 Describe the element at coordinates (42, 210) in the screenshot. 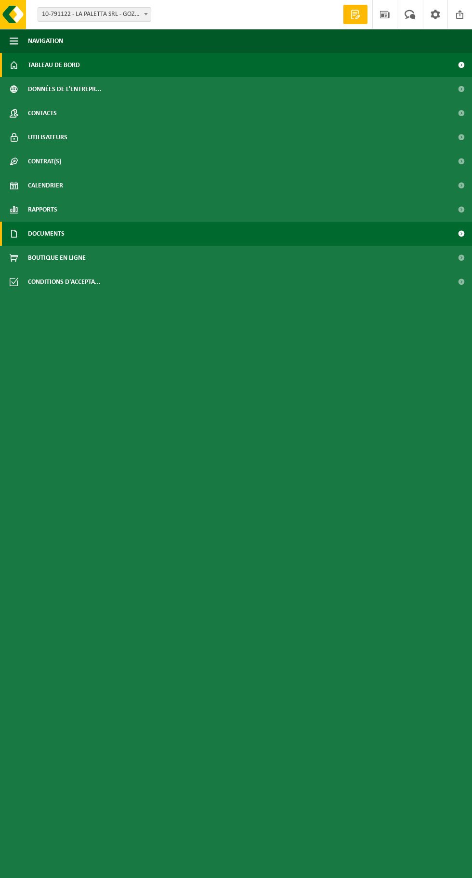

I see `span: Rapports` at that location.